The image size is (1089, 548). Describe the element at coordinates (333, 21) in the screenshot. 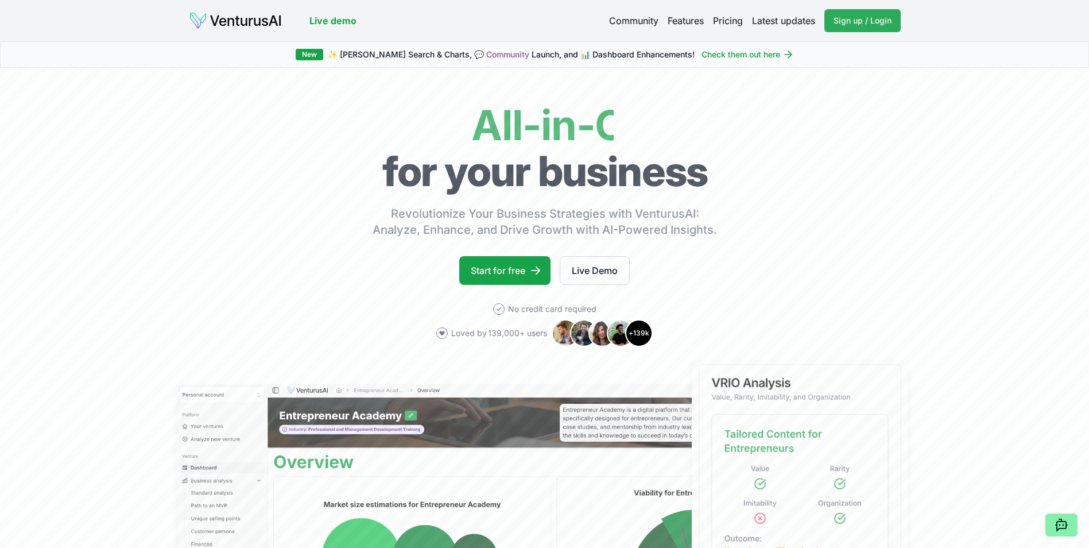

I see `a: Live demo` at that location.